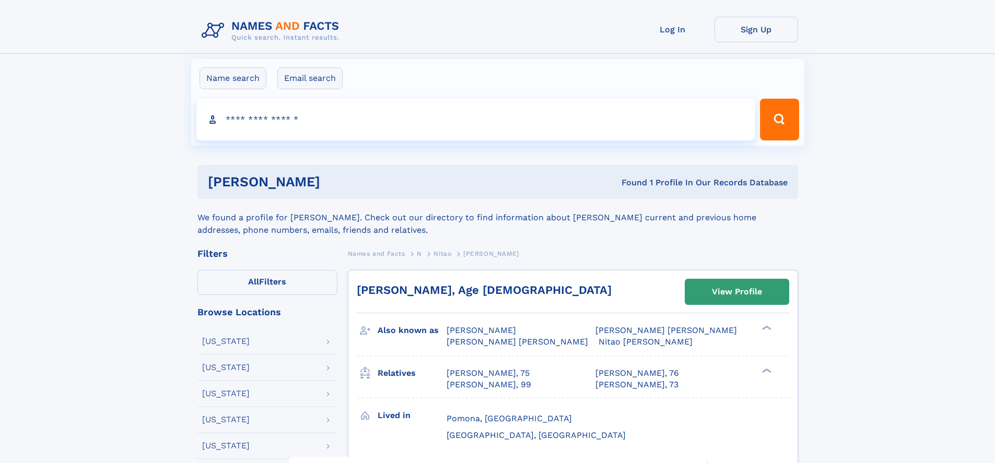  Describe the element at coordinates (779, 120) in the screenshot. I see `button: Search Button` at that location.